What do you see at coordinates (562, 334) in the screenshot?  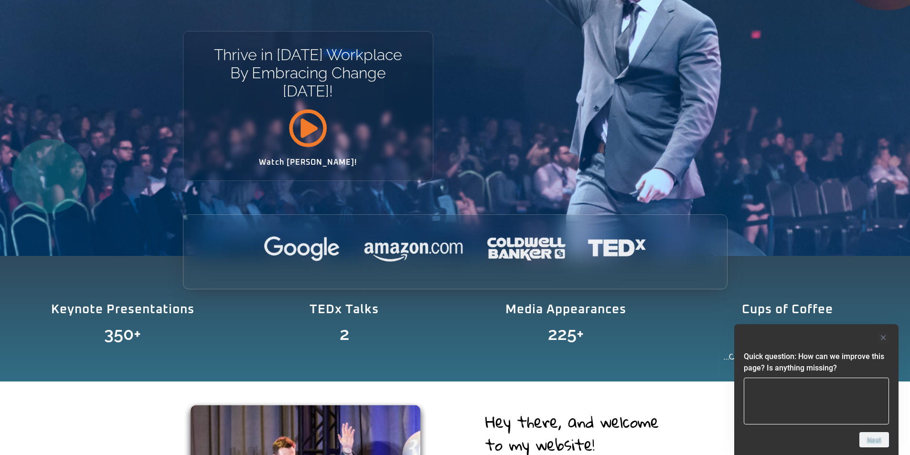 I see `span: 225` at bounding box center [562, 334].